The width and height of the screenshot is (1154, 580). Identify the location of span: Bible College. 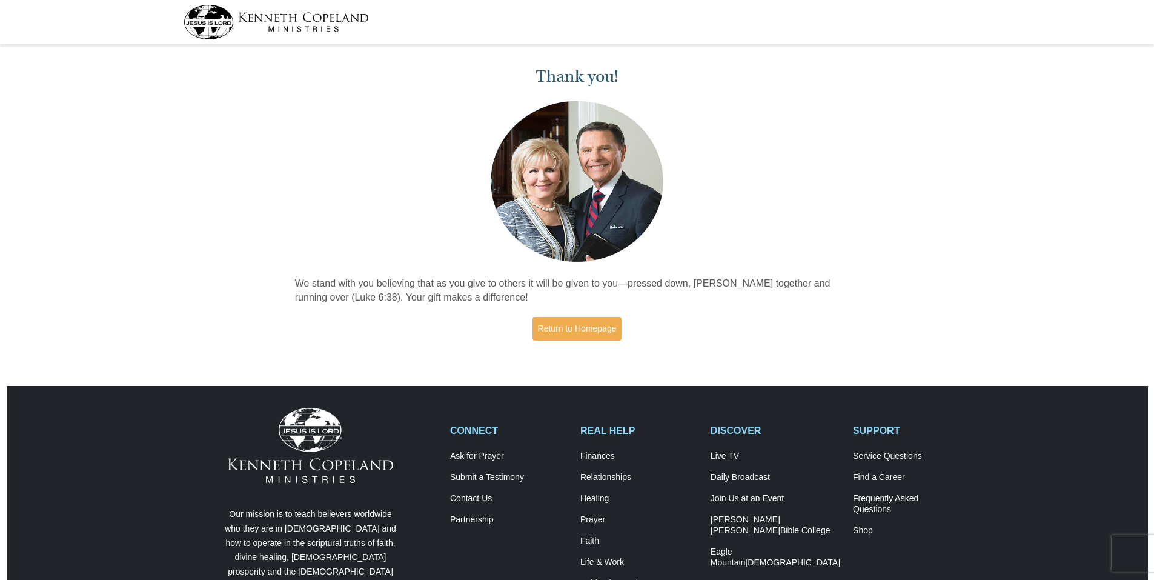
(805, 530).